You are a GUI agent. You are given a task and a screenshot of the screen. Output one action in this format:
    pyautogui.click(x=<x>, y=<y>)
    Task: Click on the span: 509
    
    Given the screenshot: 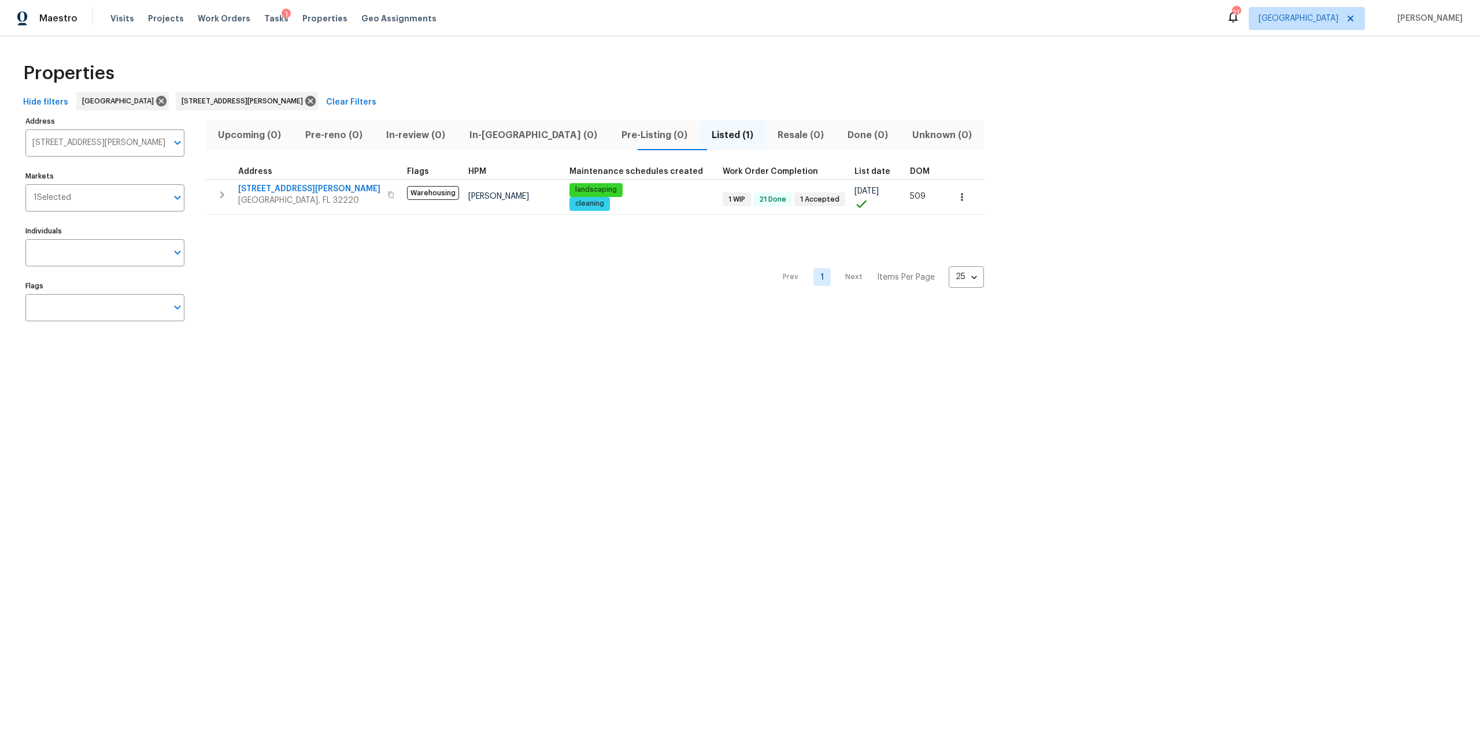 What is the action you would take?
    pyautogui.click(x=917, y=197)
    